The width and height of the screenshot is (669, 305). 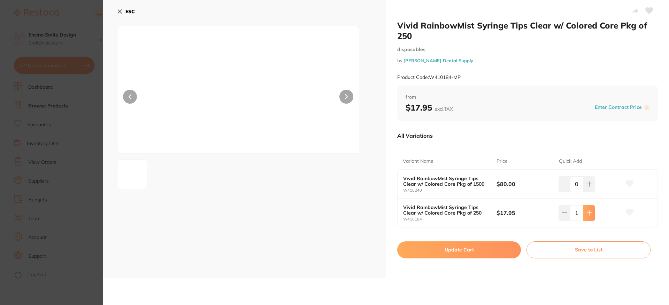 What do you see at coordinates (646, 108) in the screenshot?
I see `label: i` at bounding box center [646, 108].